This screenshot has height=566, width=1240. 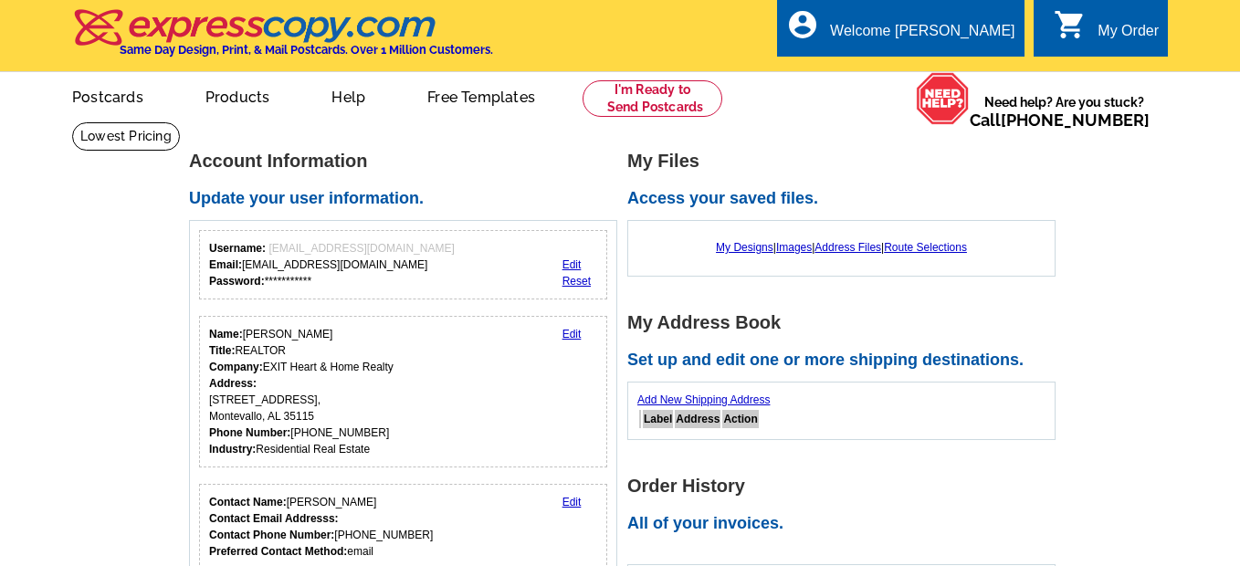 What do you see at coordinates (282, 39) in the screenshot?
I see `a: Same Day Design, Print, & Mail Postcards. Over 1 Million Customers.` at bounding box center [282, 39].